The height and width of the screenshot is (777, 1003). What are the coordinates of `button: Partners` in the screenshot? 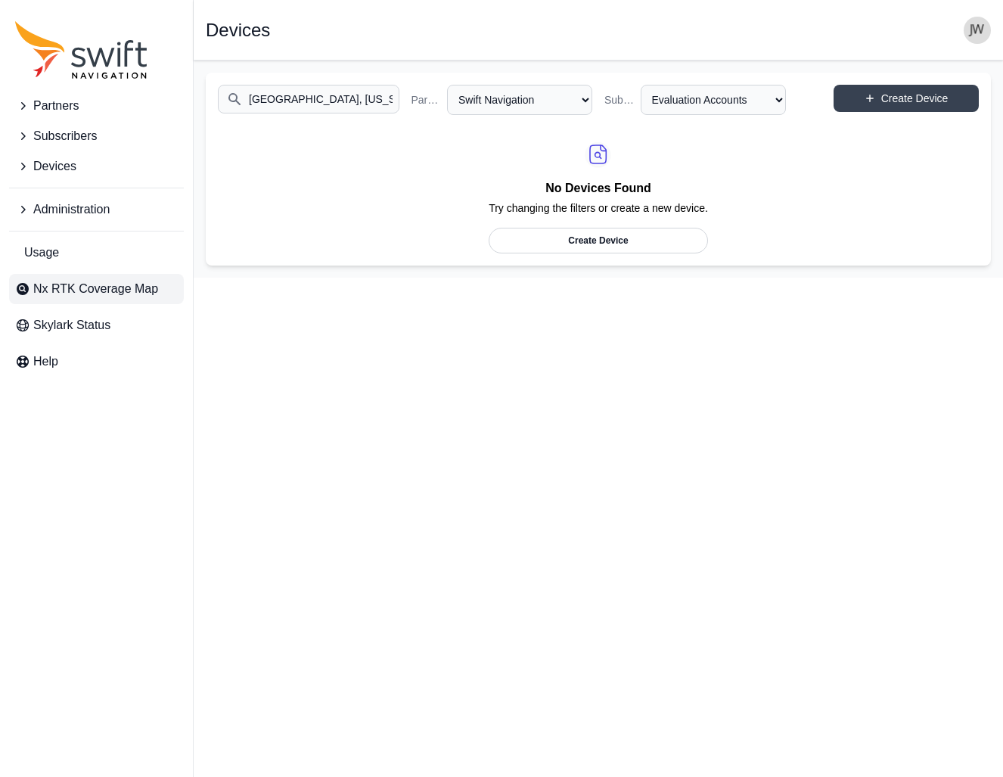 It's located at (96, 106).